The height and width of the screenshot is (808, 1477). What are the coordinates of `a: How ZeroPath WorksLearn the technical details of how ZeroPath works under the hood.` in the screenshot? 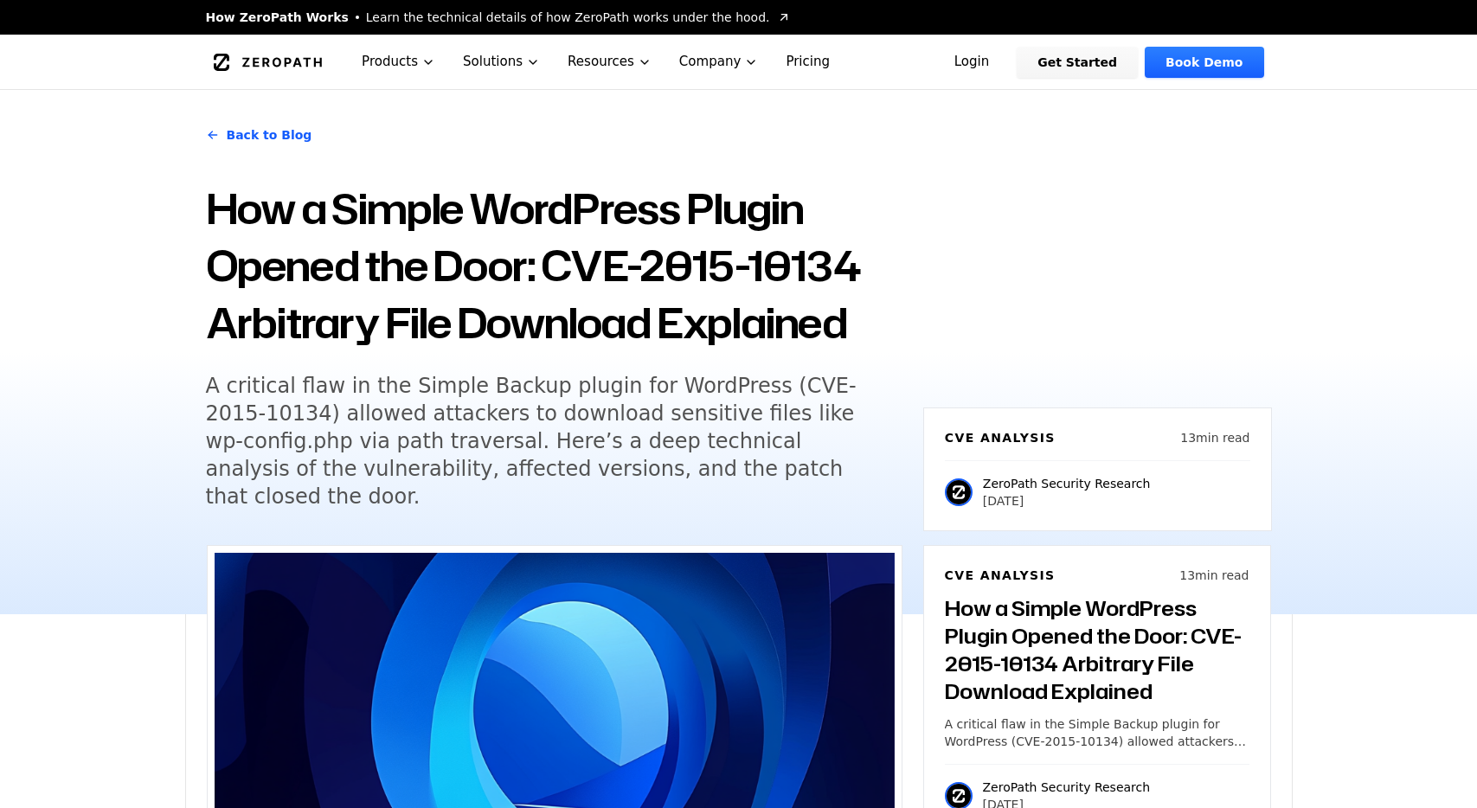 It's located at (498, 17).